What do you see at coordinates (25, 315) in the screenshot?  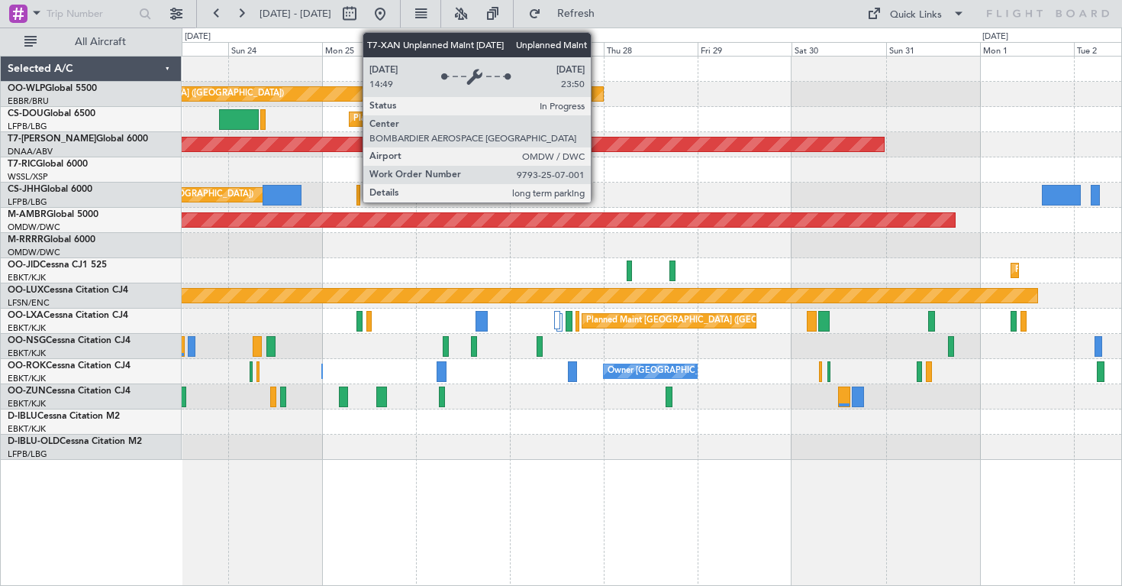 I see `span: OO-LXA` at bounding box center [25, 315].